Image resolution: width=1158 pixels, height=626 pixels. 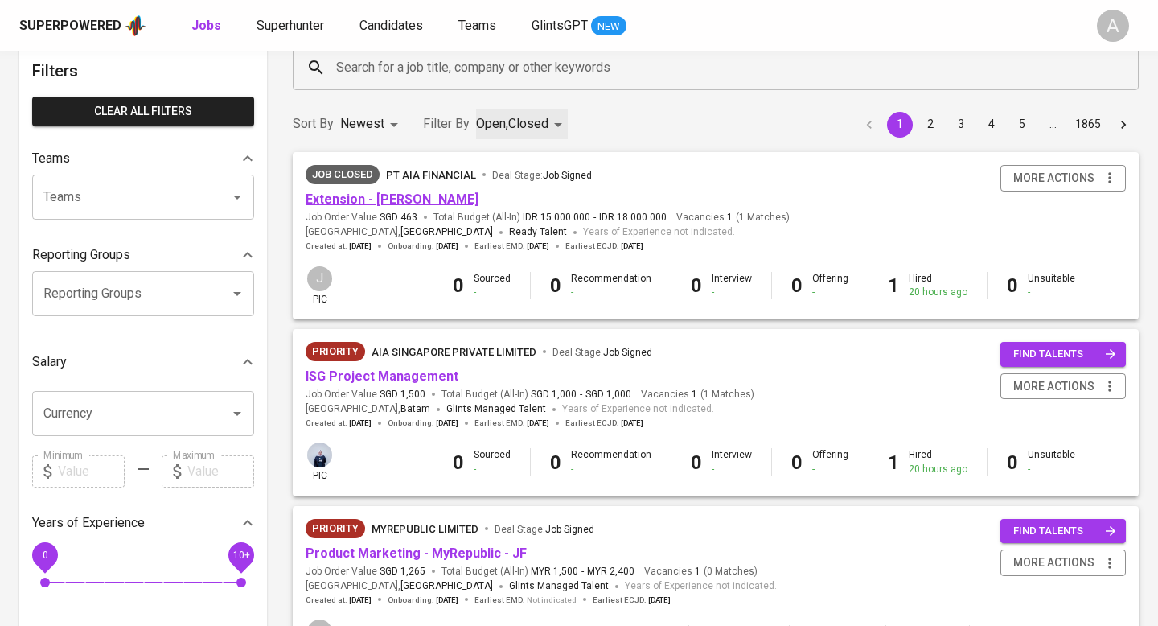 I want to click on button: Go to page 4, so click(x=992, y=125).